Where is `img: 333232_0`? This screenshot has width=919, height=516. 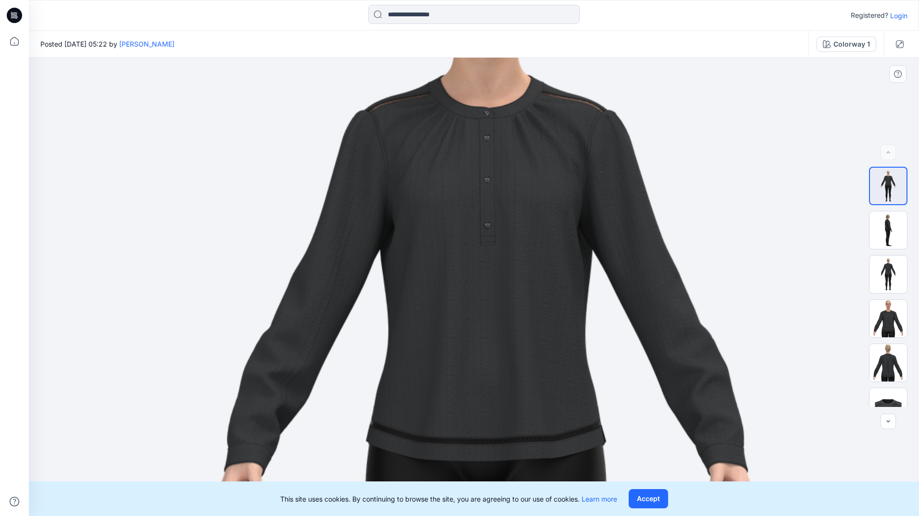 img: 333232_0 is located at coordinates (888, 186).